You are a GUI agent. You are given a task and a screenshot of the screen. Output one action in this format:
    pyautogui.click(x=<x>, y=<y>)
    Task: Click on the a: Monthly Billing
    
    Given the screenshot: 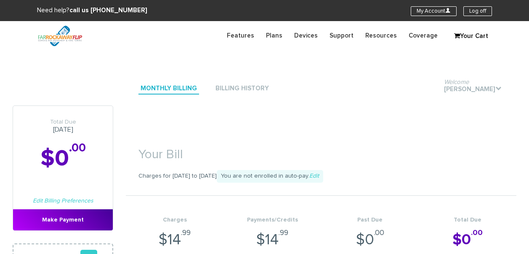 What is the action you would take?
    pyautogui.click(x=169, y=88)
    